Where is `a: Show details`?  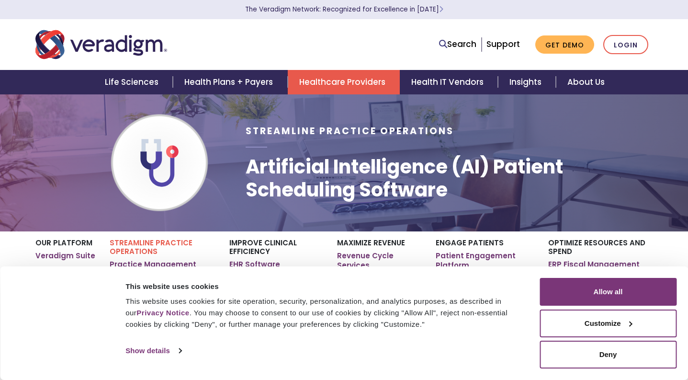
a: Show details is located at coordinates (153, 350).